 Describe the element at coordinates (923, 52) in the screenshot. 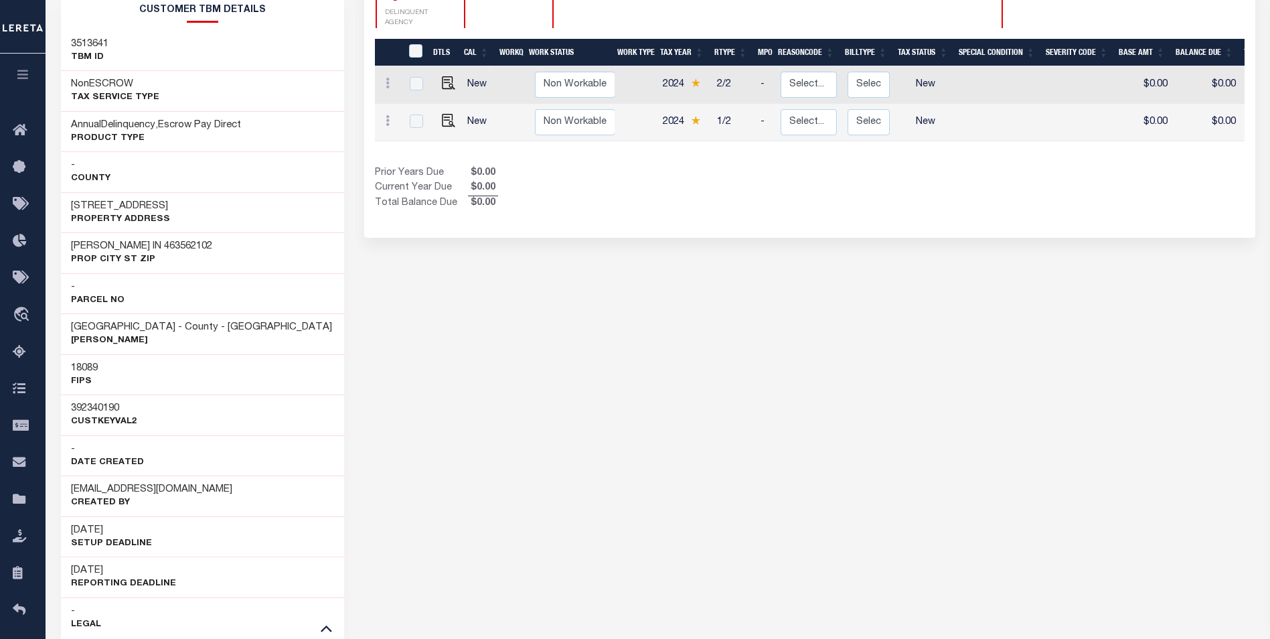

I see `th: Tax Status: activate to sort column ascending` at that location.